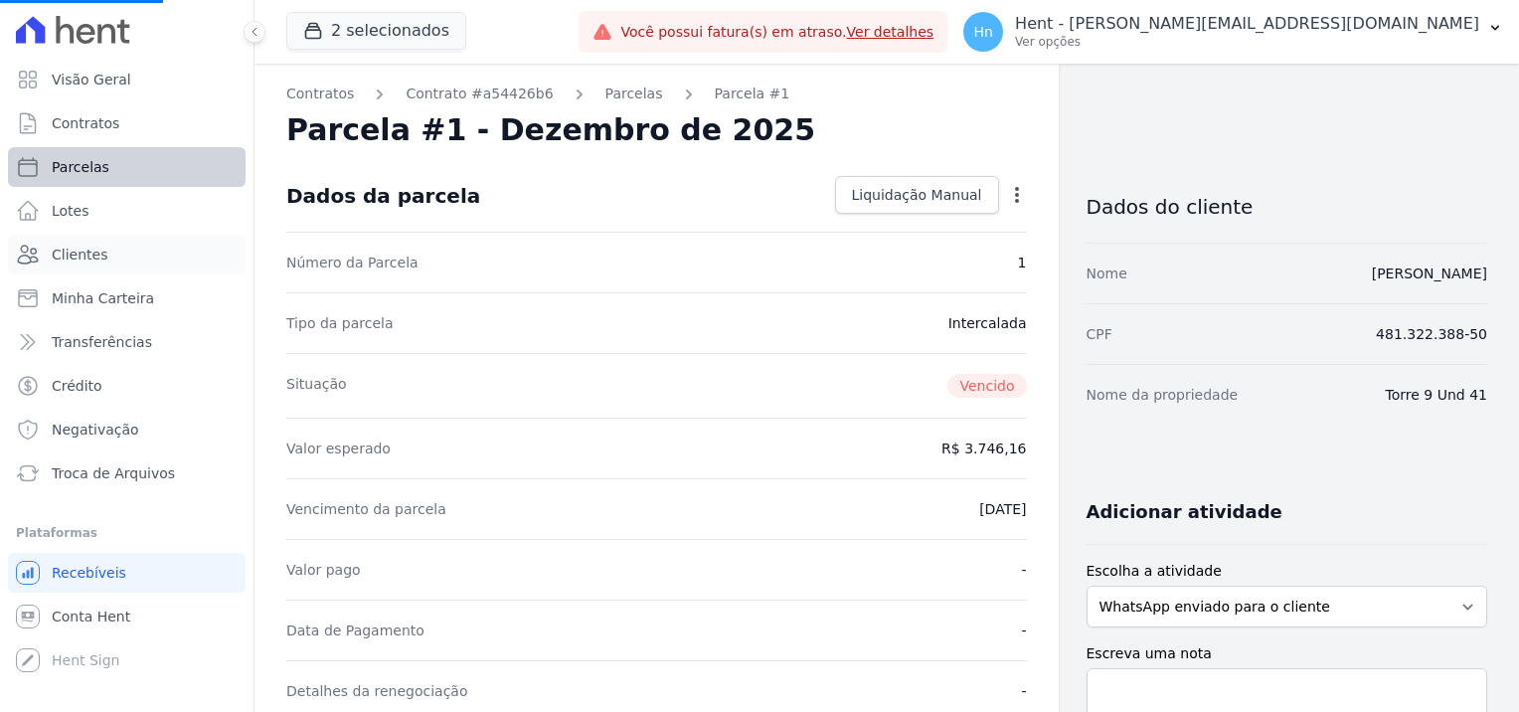 The image size is (1519, 712). What do you see at coordinates (752, 93) in the screenshot?
I see `a: Parcela #1` at bounding box center [752, 93].